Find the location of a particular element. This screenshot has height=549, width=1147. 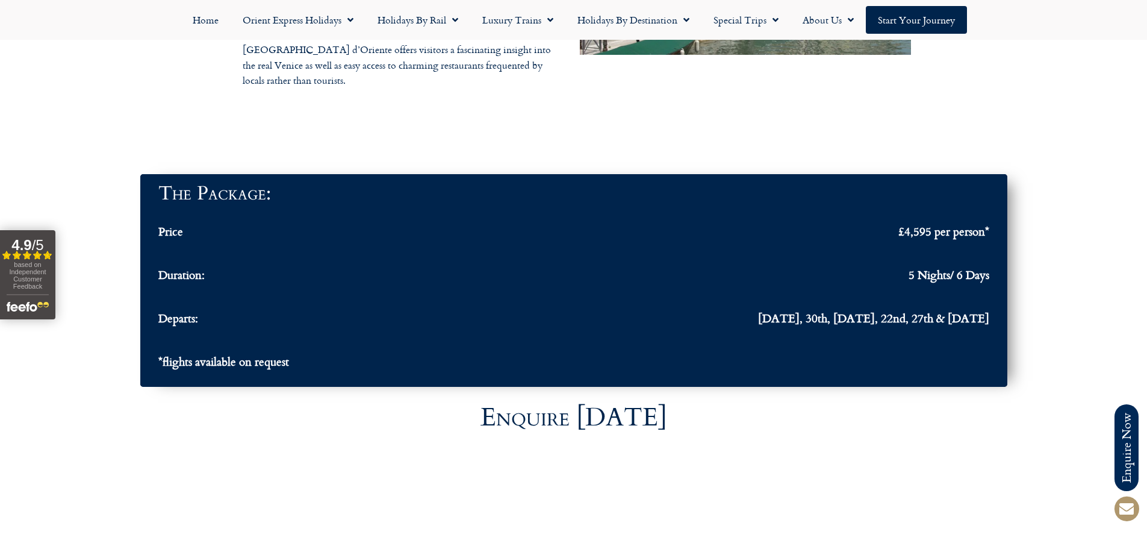

a: About Us is located at coordinates (828, 20).